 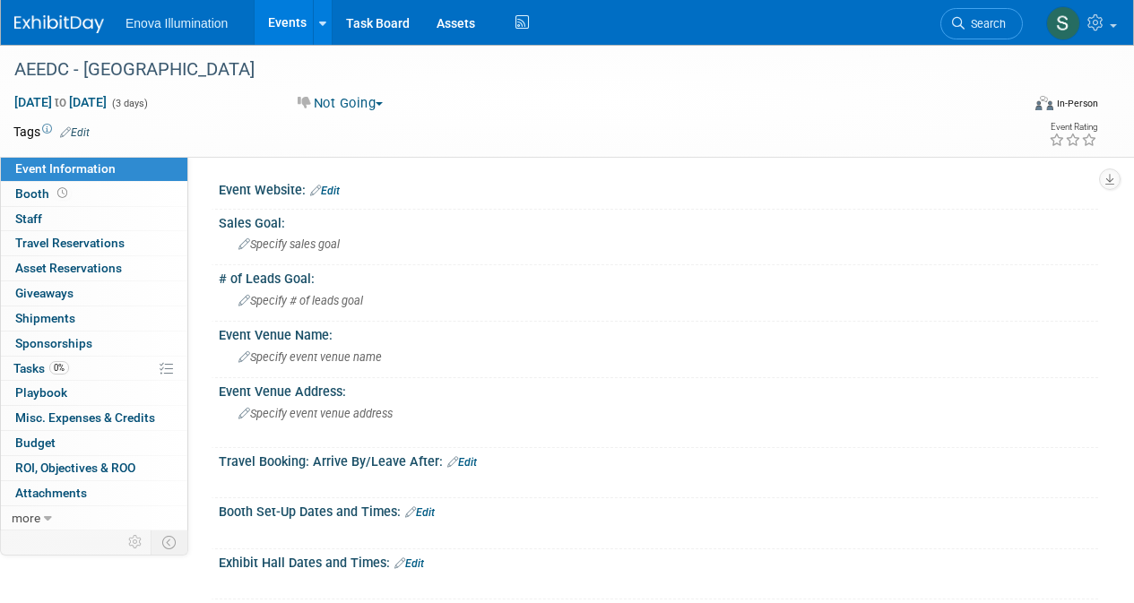 I want to click on div: Exhibit Hall Dates and Times:, so click(x=658, y=561).